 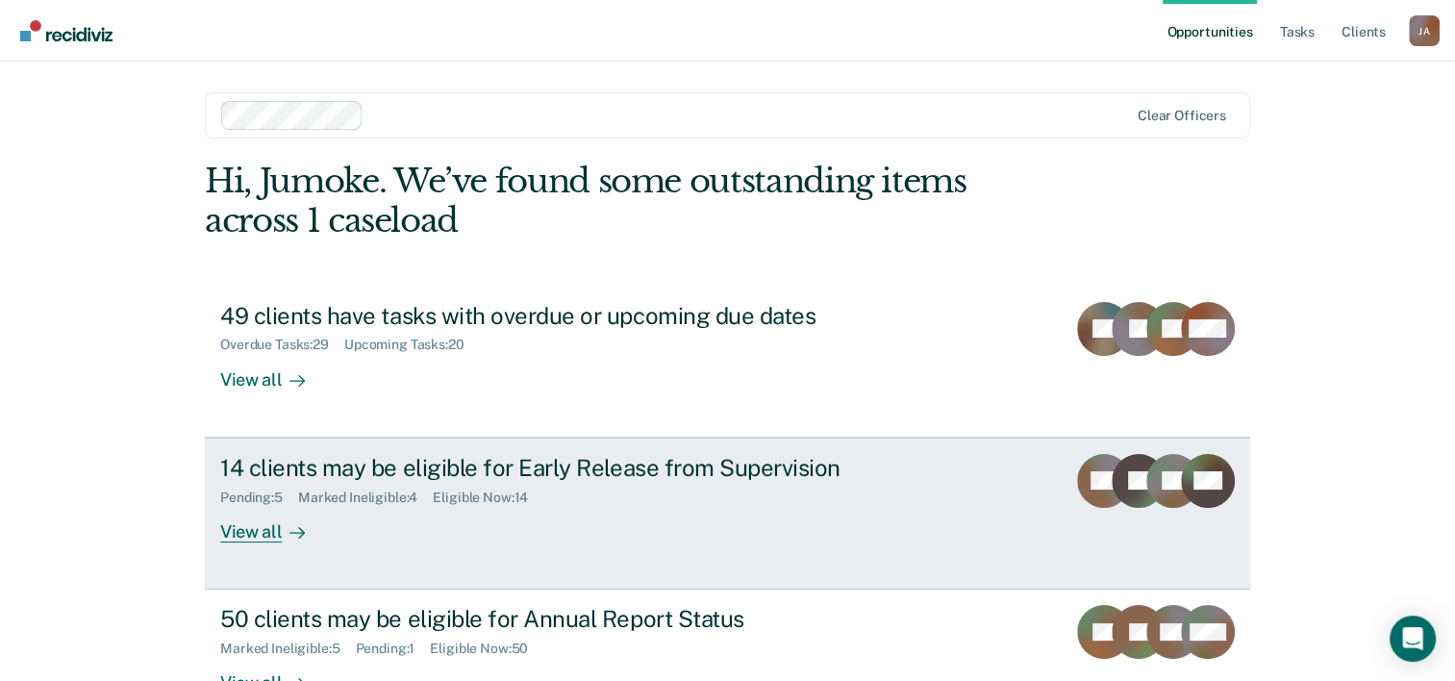 I want to click on a: 14 clients may be eligible for Early Release from SupervisionPending:5Marked Ineligible:4Eligible..., so click(x=727, y=514).